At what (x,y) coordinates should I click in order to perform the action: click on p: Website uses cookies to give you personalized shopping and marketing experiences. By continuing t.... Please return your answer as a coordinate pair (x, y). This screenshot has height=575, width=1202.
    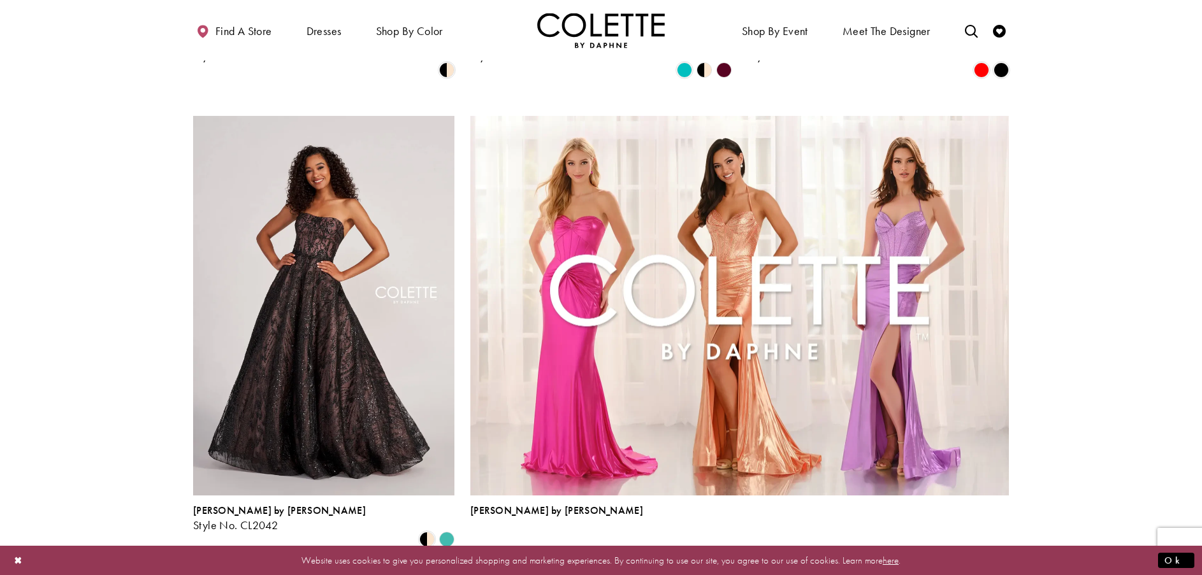
    Looking at the image, I should click on (601, 560).